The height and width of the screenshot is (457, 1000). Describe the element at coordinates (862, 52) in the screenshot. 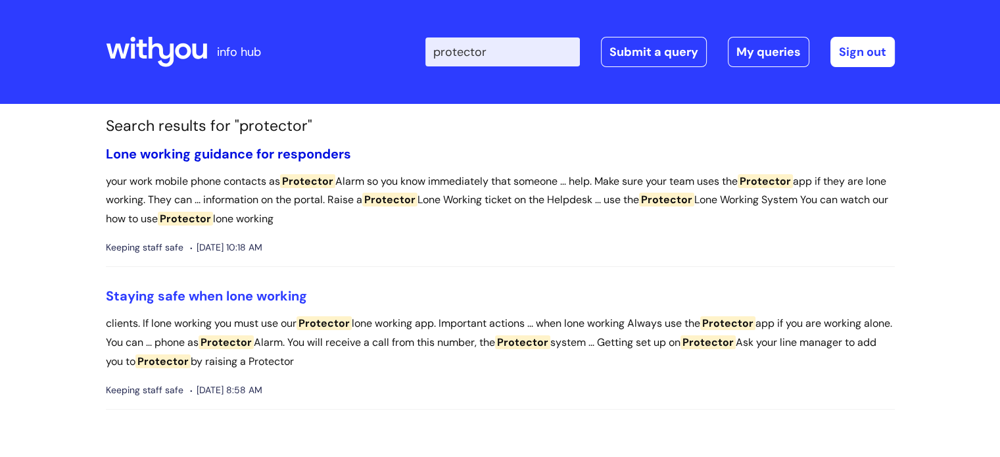

I see `a: Sign out` at that location.